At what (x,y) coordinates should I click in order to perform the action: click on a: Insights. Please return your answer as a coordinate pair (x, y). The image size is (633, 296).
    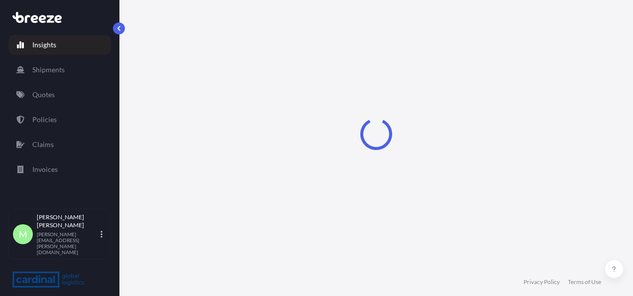
    Looking at the image, I should click on (60, 45).